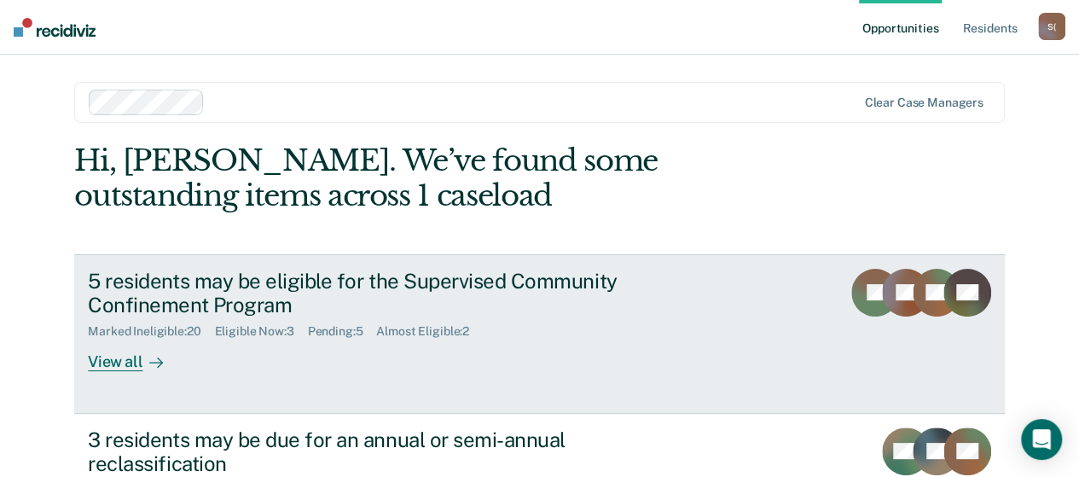  What do you see at coordinates (151, 331) in the screenshot?
I see `div: Marked Ineligible : 20` at bounding box center [151, 331].